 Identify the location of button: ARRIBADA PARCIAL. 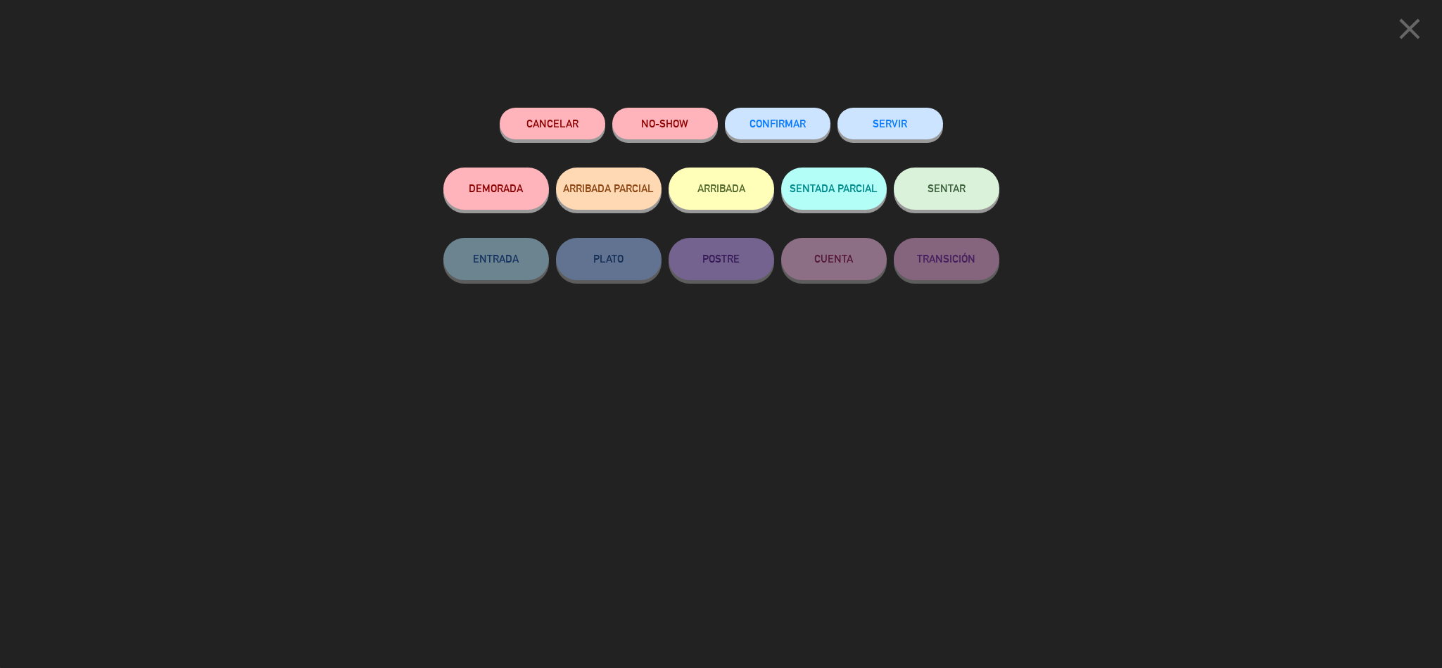
(609, 189).